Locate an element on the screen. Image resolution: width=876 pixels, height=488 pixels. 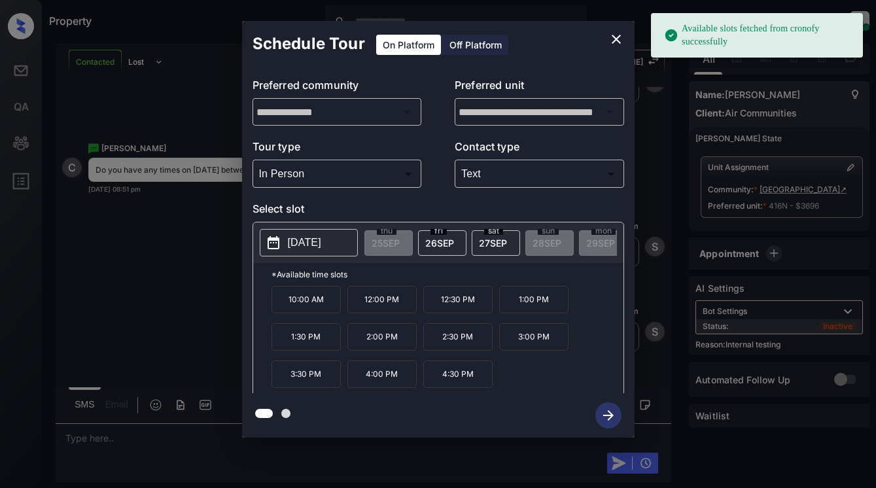
span: sat is located at coordinates (493, 231).